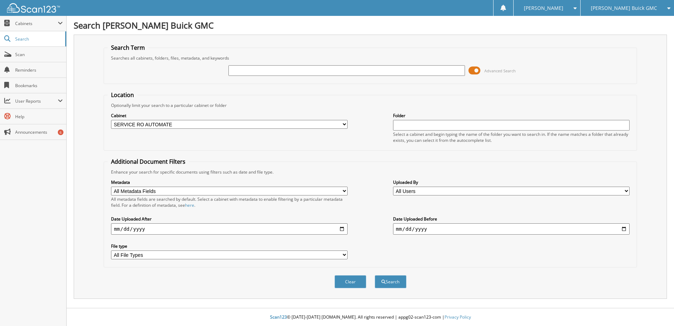 This screenshot has width=674, height=326. Describe the element at coordinates (511, 137) in the screenshot. I see `div: Select a cabinet and begin typing the name of the folder you want to search in. If the name match...` at that location.